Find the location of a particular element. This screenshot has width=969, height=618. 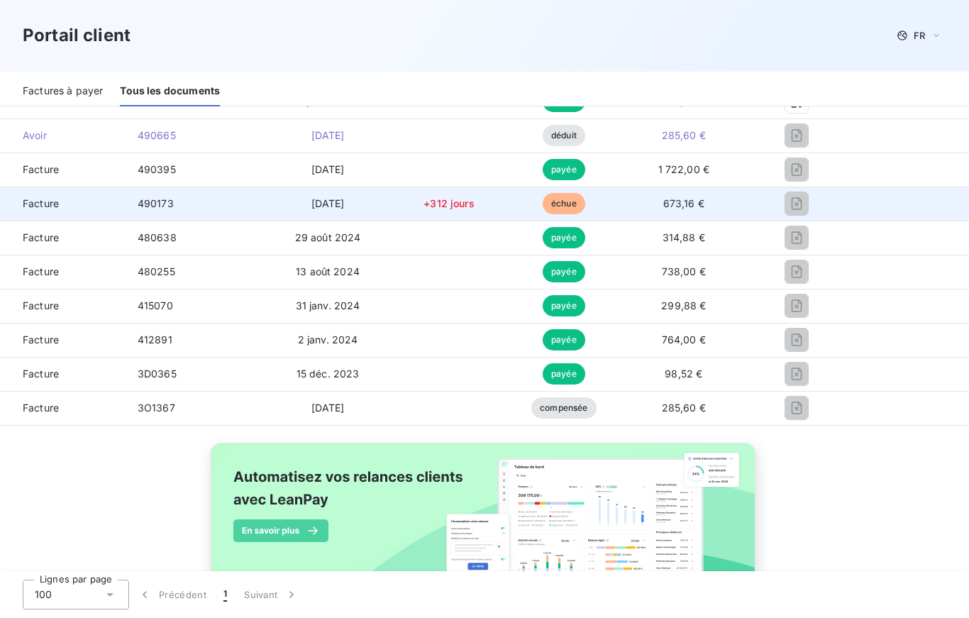

span: compensée is located at coordinates (563, 408).